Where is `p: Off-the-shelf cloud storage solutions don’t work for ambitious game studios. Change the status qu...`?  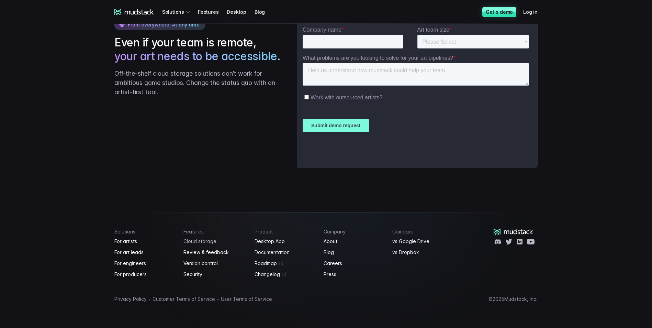 p: Off-the-shelf cloud storage solutions don’t work for ambitious game studios. Change the status qu... is located at coordinates (198, 82).